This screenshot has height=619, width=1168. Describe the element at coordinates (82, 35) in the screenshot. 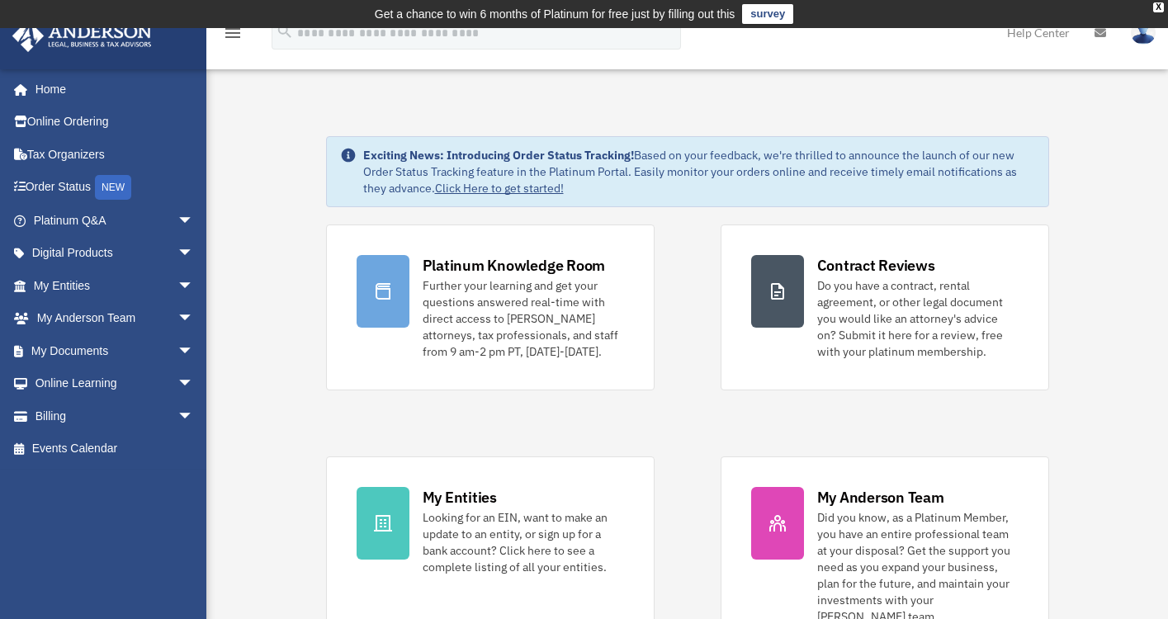

I see `img: Anderson Advisors Platinum Portal` at that location.